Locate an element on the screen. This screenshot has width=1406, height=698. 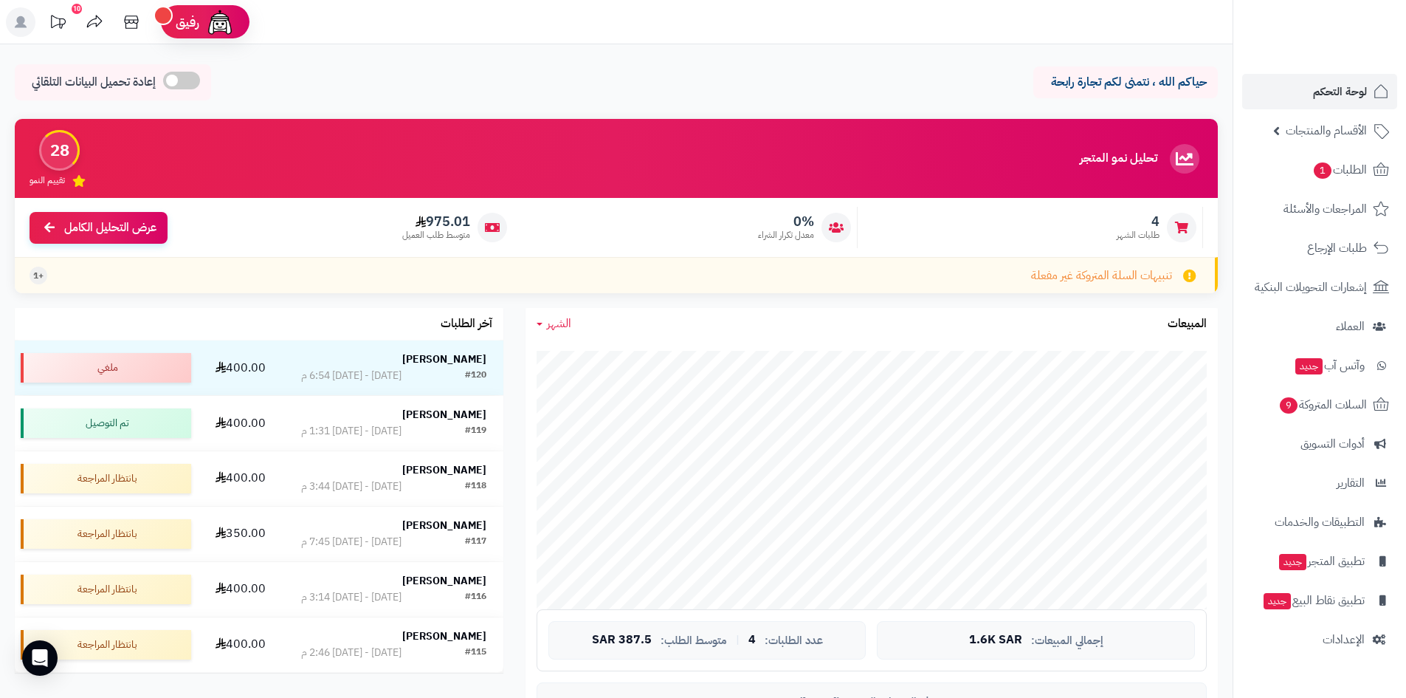
span: متوسط الطلب: is located at coordinates (694, 640).